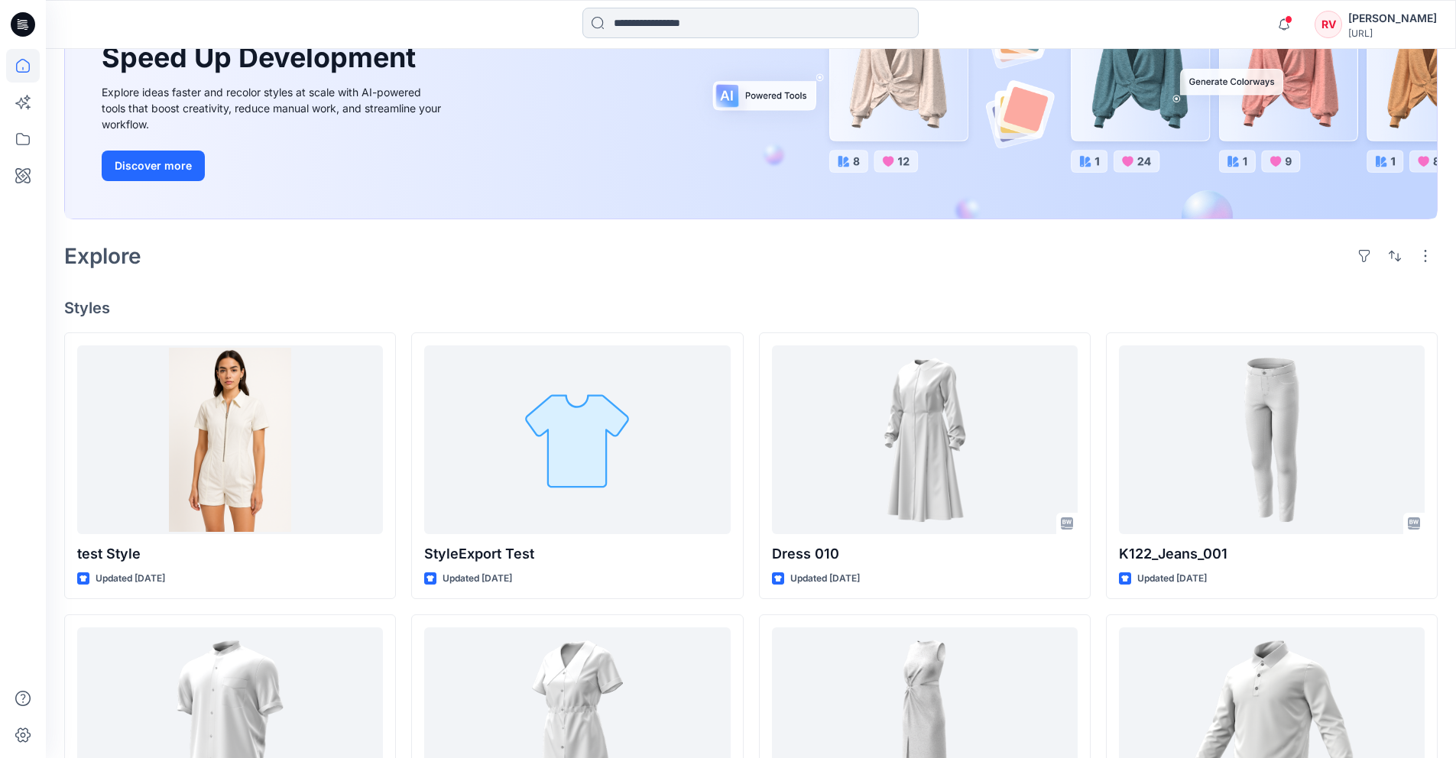 The image size is (1456, 758). Describe the element at coordinates (274, 108) in the screenshot. I see `div: Explore ideas faster and recolor styles at scale with AI-powered tools that boost creativity, red...` at that location.